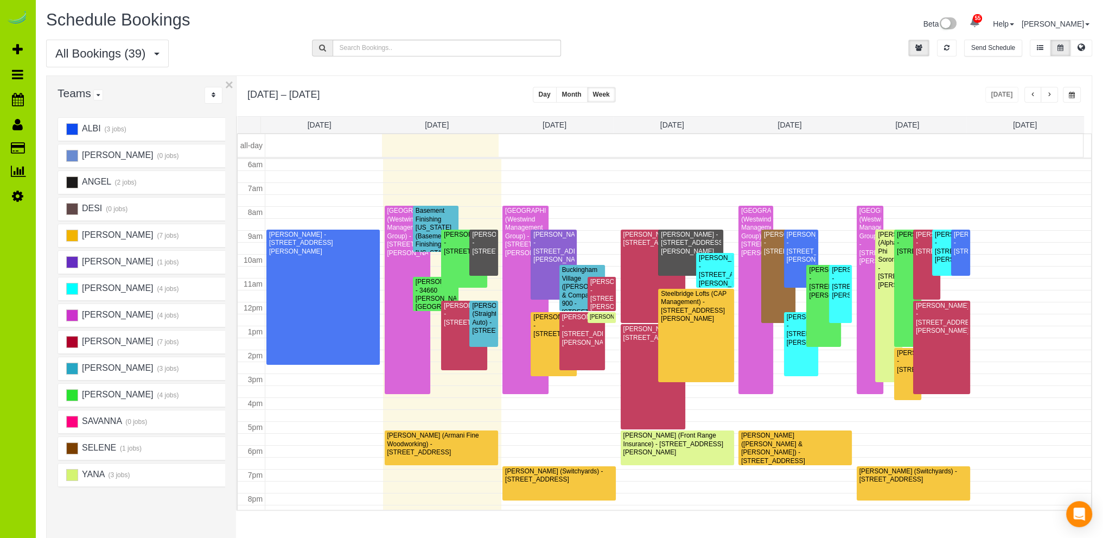 The image size is (1103, 538). I want to click on span: 55, so click(977, 18).